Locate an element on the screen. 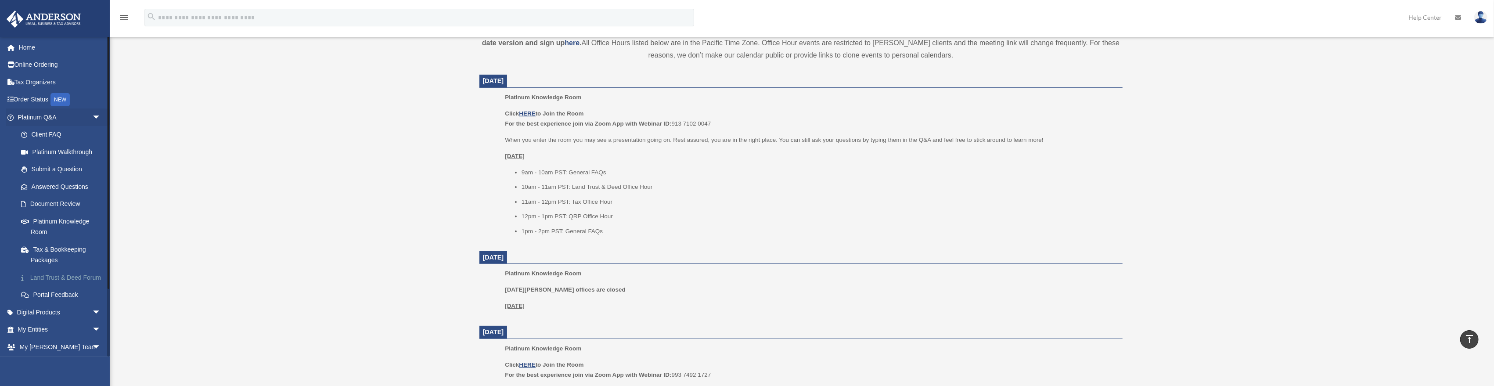  a: here is located at coordinates (572, 43).